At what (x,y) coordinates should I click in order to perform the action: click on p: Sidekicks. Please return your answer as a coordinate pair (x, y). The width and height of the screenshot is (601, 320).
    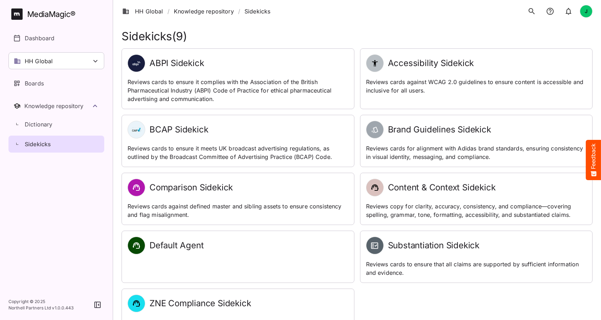
    Looking at the image, I should click on (38, 144).